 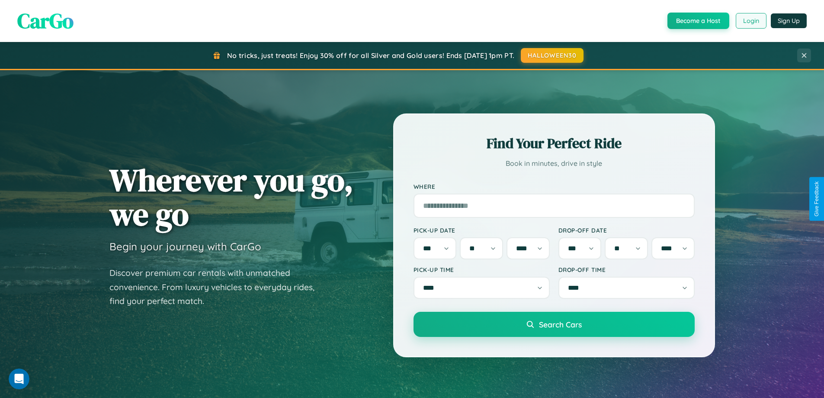 I want to click on h2: Find Your Perfect Ride, so click(x=554, y=143).